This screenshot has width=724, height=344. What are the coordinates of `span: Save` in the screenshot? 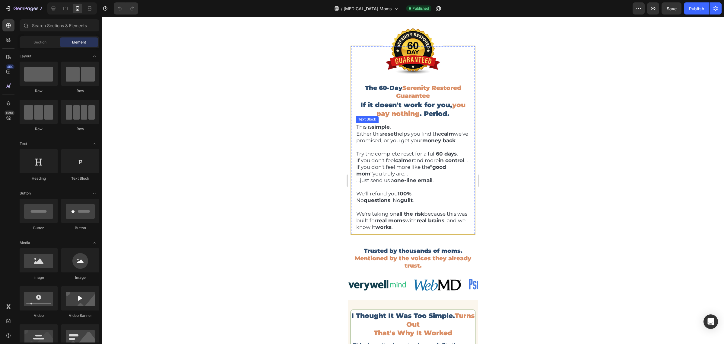 It's located at (672, 8).